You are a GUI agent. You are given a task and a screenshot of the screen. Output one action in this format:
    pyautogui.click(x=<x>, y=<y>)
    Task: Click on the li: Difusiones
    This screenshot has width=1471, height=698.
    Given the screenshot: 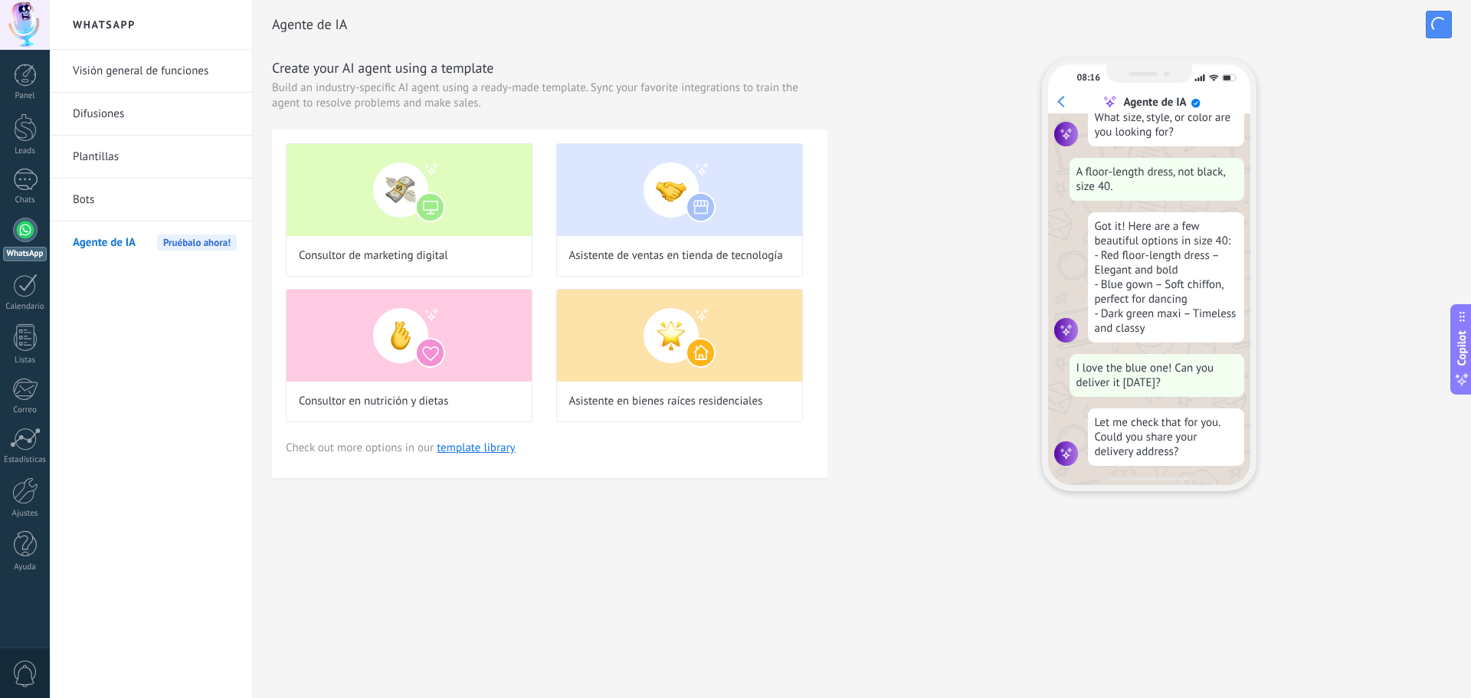 What is the action you would take?
    pyautogui.click(x=151, y=114)
    